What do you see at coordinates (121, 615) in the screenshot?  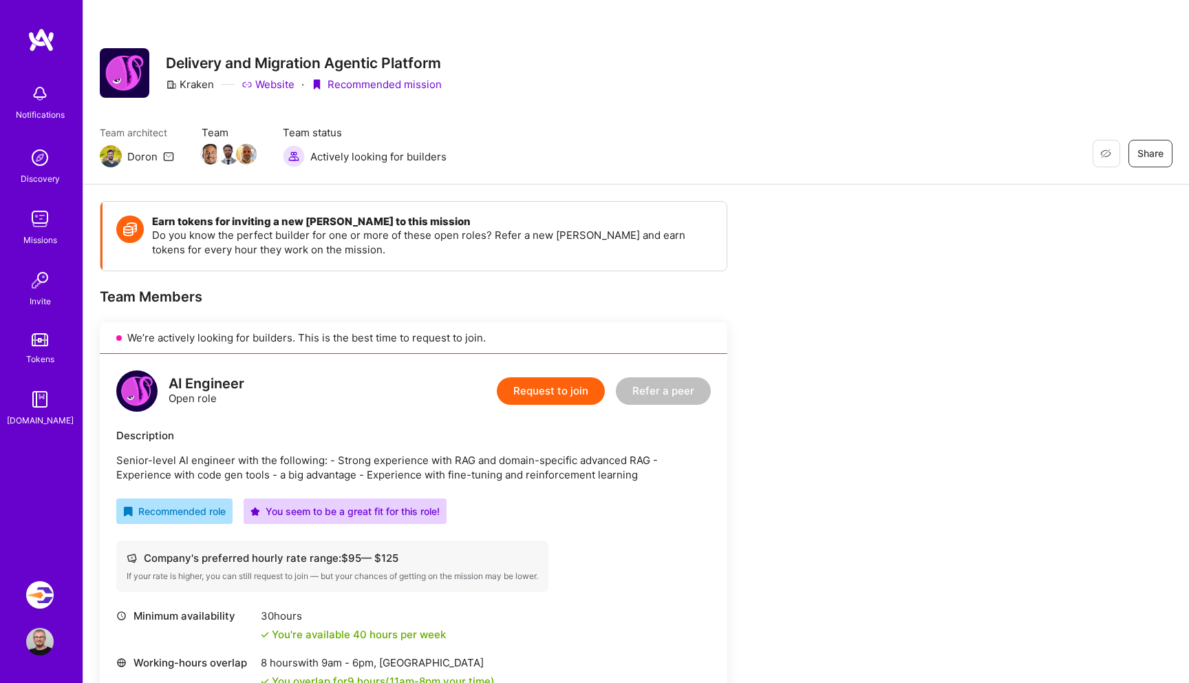 I see `i: icon Clock` at bounding box center [121, 615].